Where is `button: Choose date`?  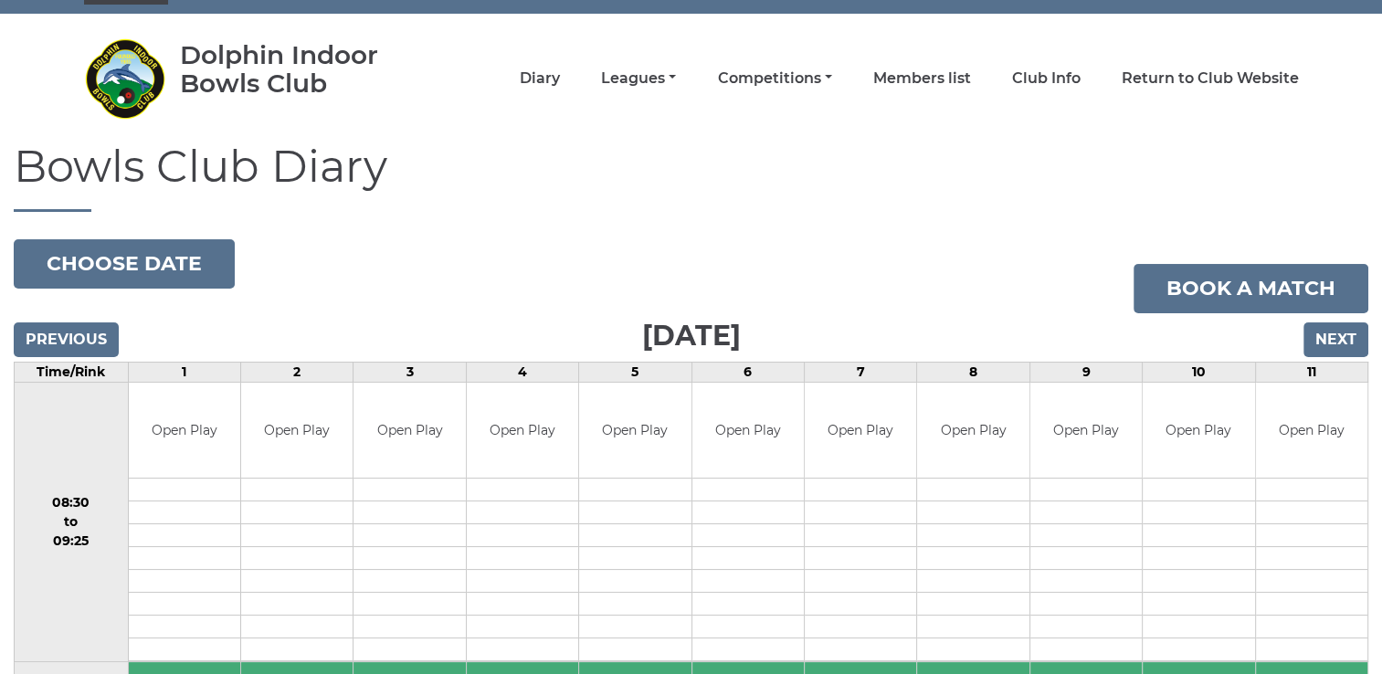
button: Choose date is located at coordinates (124, 264).